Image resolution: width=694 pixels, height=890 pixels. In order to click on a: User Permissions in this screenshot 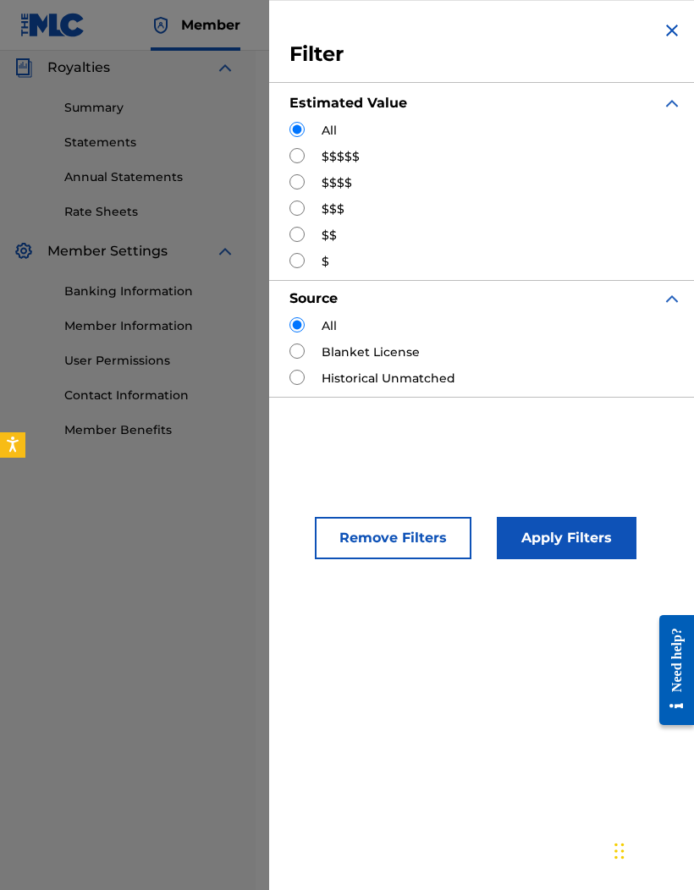, I will do `click(150, 361)`.